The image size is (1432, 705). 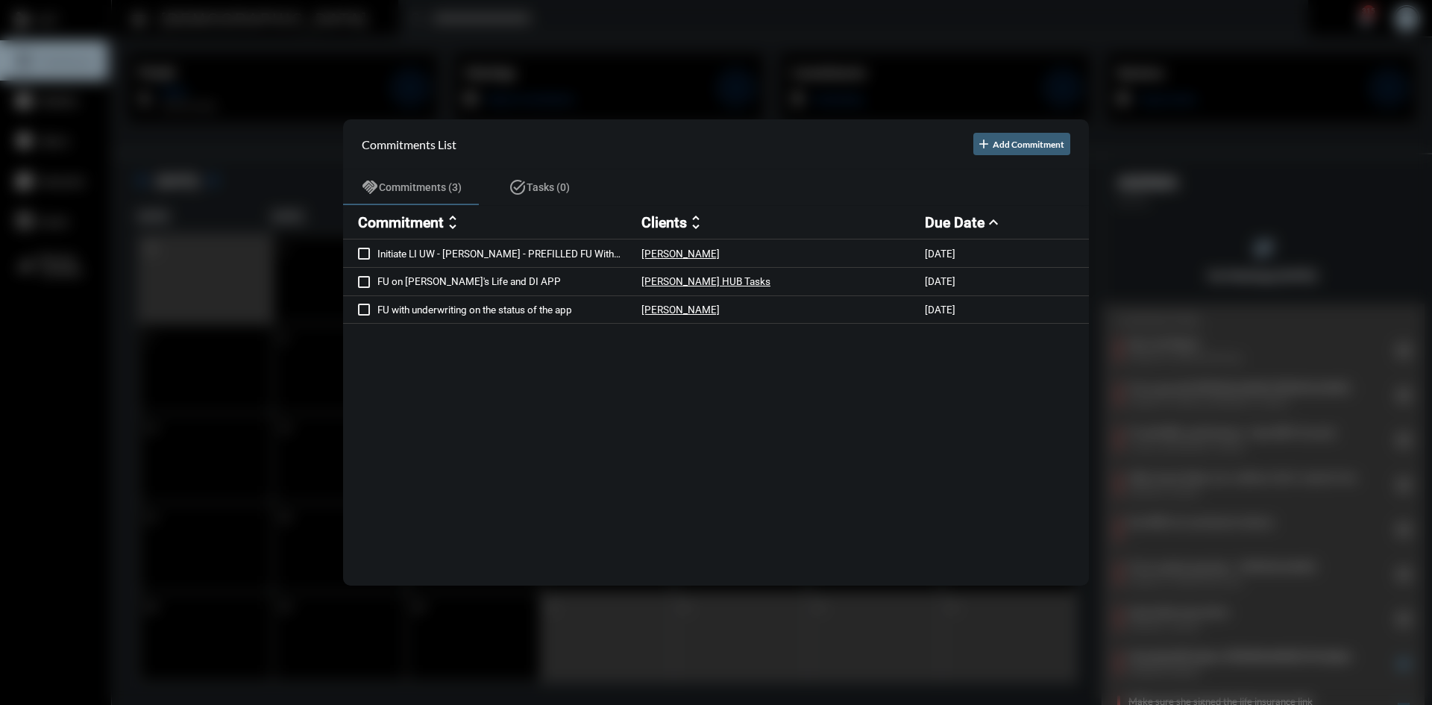 I want to click on mat-icon: expand_less, so click(x=994, y=222).